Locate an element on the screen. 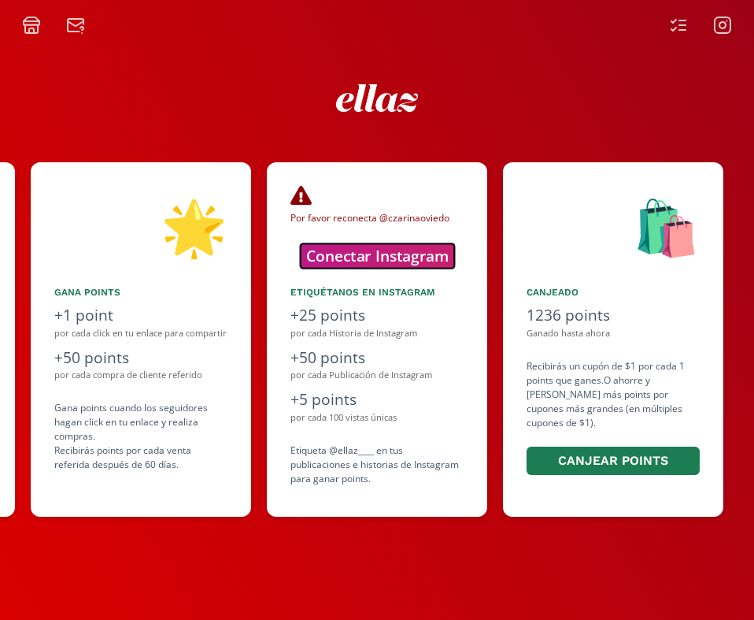 The height and width of the screenshot is (620, 754). img: ew9eVGDHp6dD is located at coordinates (377, 98).